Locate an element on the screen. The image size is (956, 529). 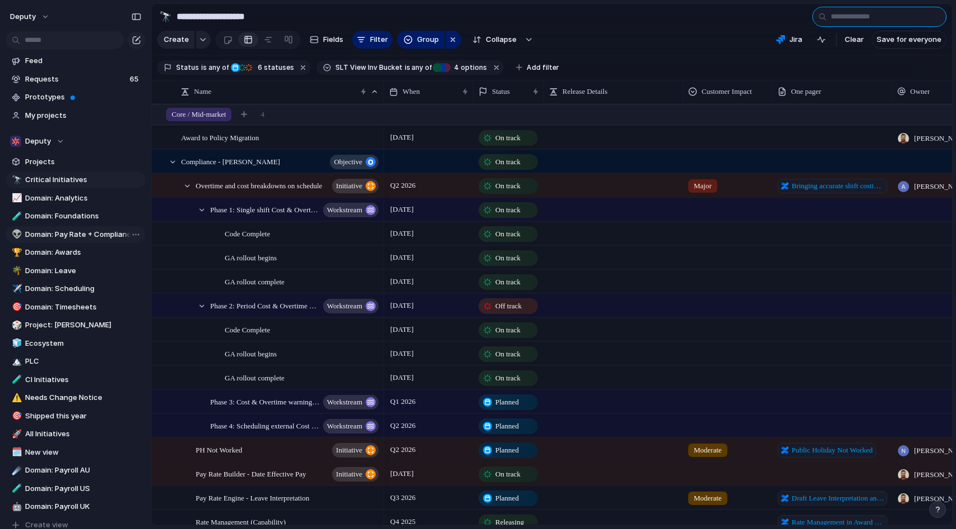
span: Draft Leave Interpretation and the Pay Rate Engine is located at coordinates (837, 498).